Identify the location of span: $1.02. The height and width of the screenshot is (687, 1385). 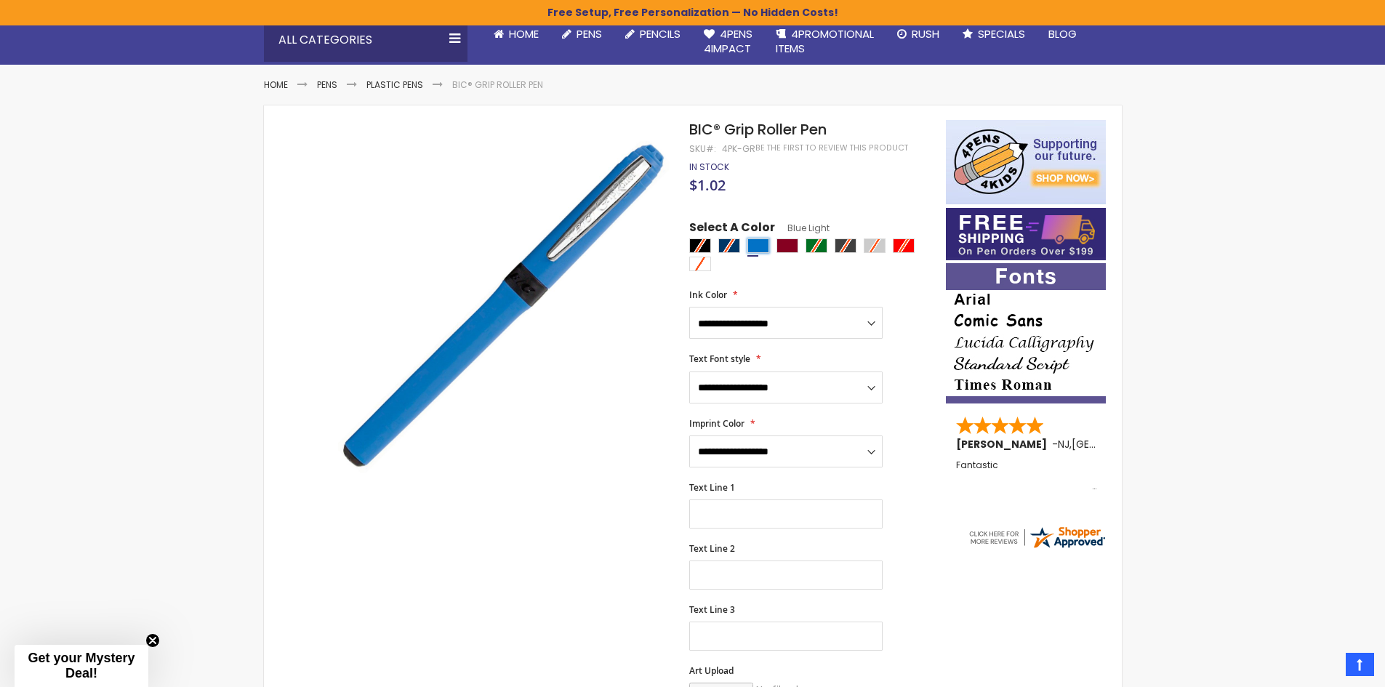
(707, 185).